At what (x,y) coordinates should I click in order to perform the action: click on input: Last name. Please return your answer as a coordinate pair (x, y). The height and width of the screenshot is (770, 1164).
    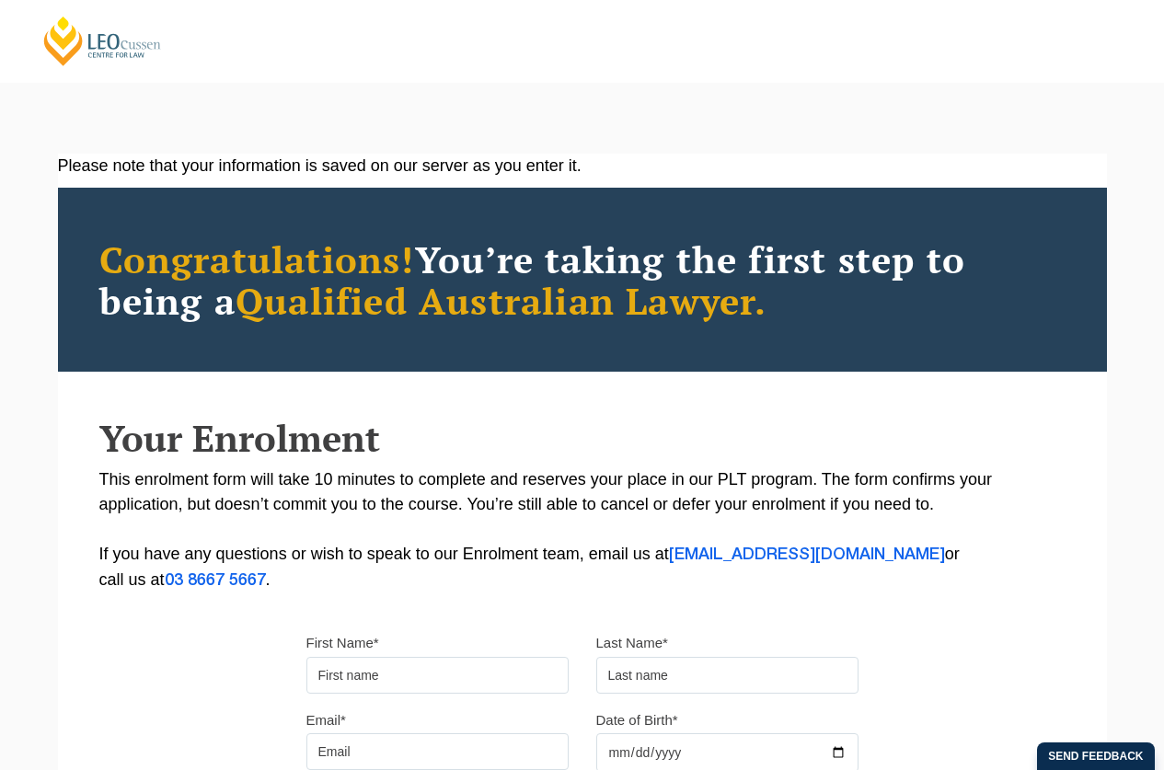
    Looking at the image, I should click on (727, 675).